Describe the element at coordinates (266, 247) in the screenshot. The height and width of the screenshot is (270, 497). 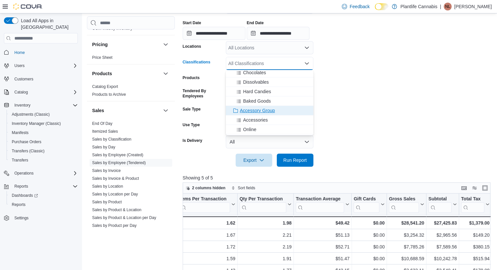
I see `div: 2.19` at that location.